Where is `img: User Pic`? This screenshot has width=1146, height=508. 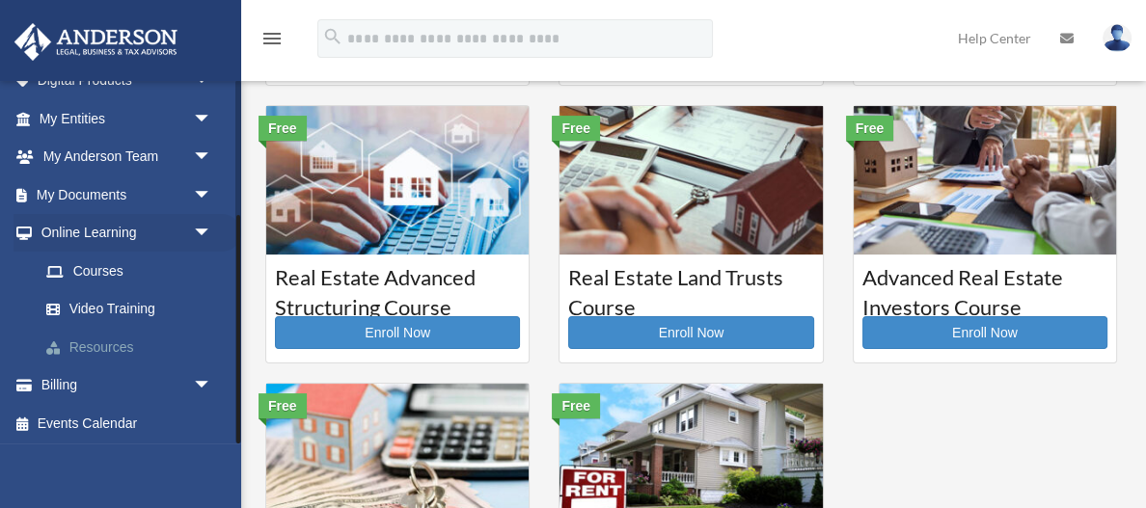 img: User Pic is located at coordinates (1117, 38).